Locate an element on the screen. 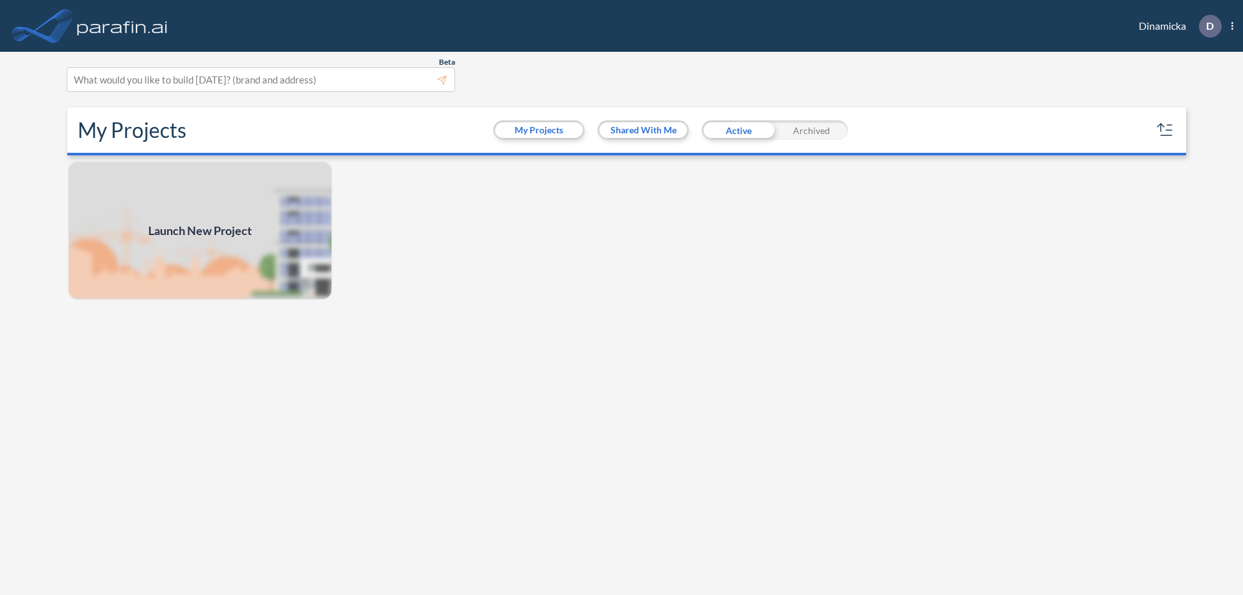  div: Archived is located at coordinates (811, 130).